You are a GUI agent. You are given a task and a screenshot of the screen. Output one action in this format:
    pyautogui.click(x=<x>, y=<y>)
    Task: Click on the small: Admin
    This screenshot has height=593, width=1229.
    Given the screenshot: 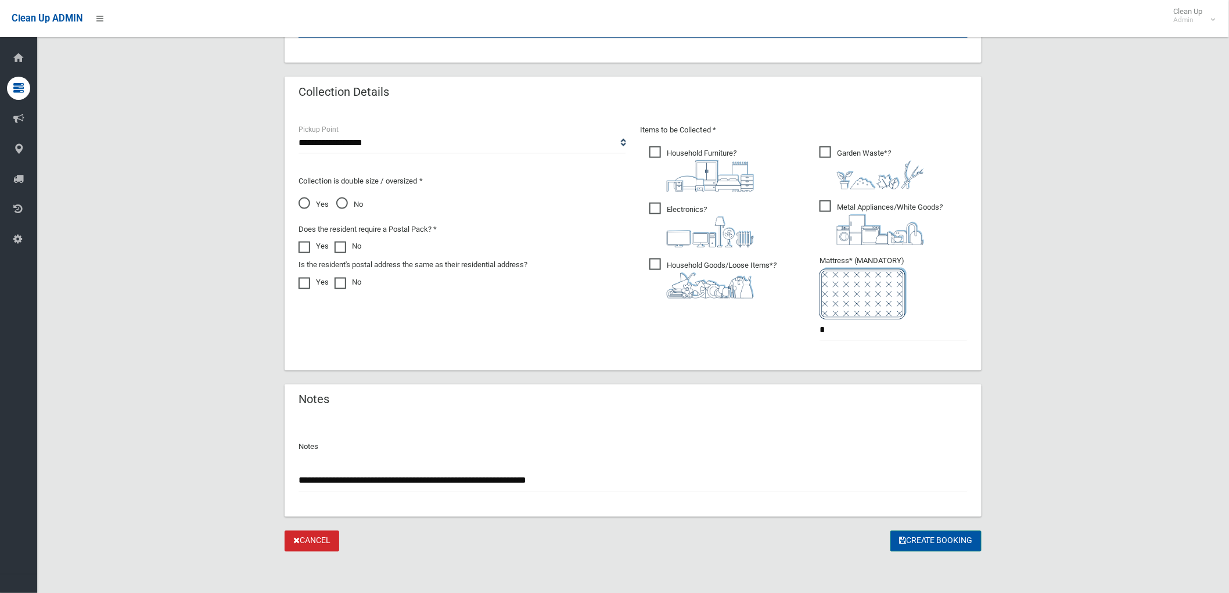 What is the action you would take?
    pyautogui.click(x=1188, y=20)
    